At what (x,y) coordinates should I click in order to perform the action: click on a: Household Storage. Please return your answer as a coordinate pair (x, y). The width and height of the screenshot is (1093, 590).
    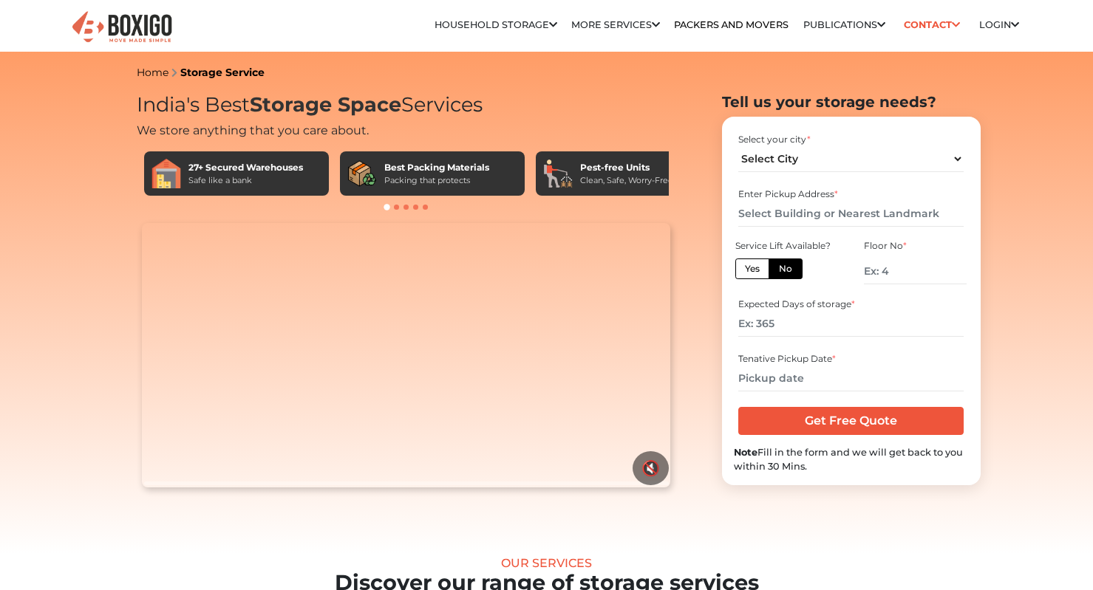
    Looking at the image, I should click on (496, 24).